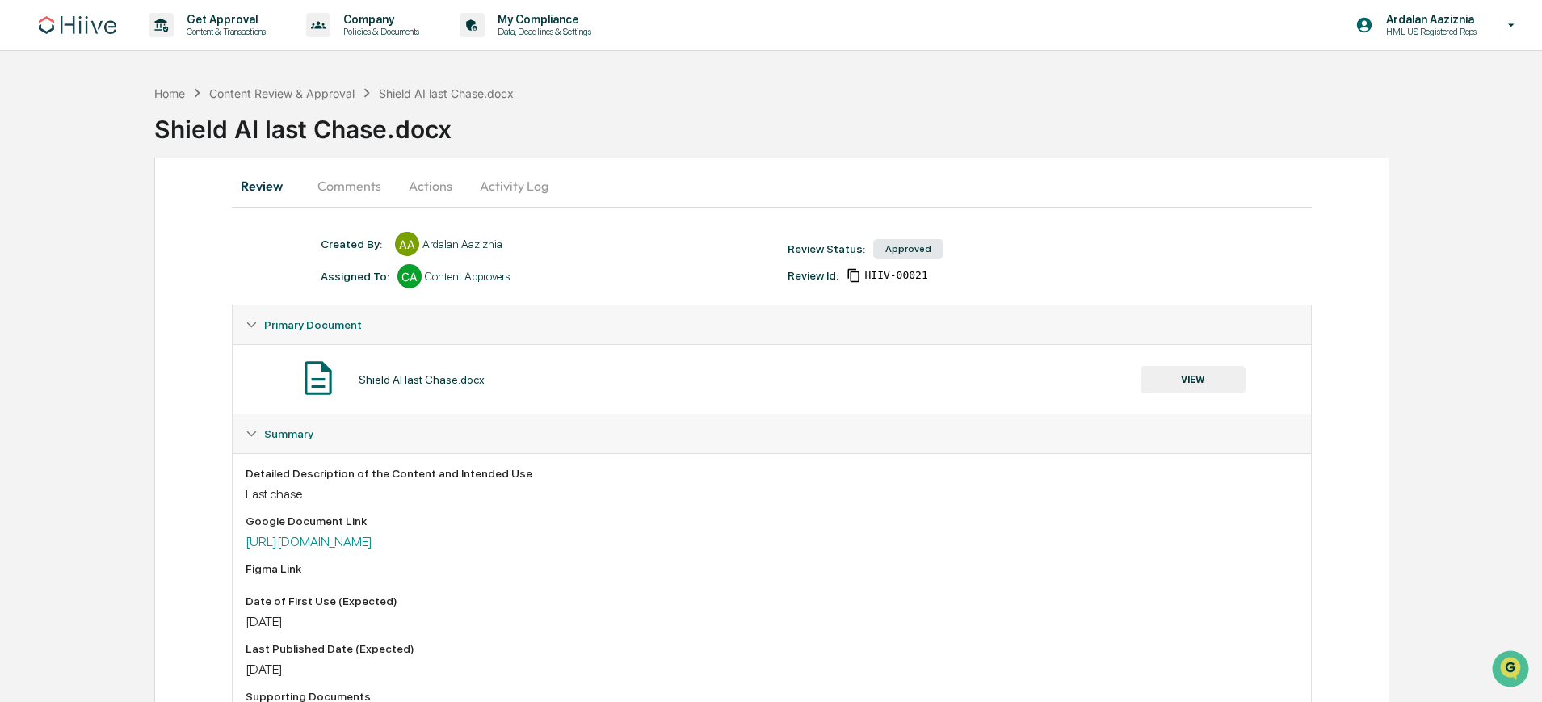 Image resolution: width=1542 pixels, height=702 pixels. Describe the element at coordinates (431, 186) in the screenshot. I see `button: Actions` at that location.